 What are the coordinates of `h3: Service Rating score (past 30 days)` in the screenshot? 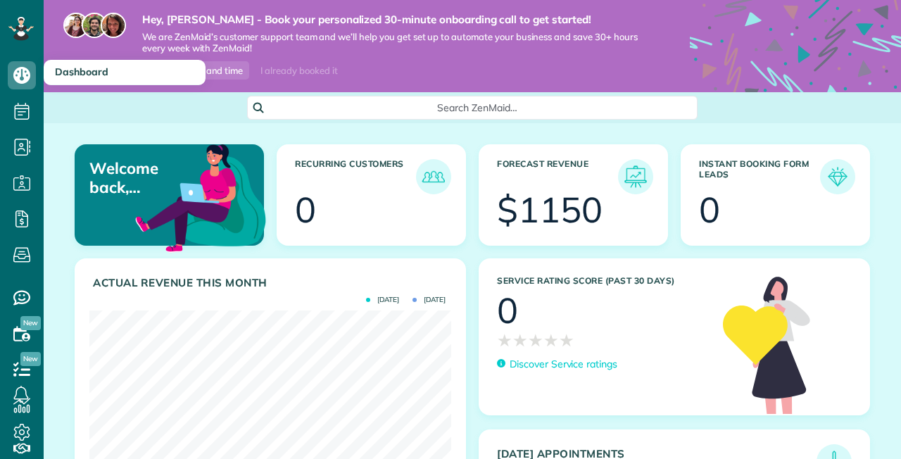 It's located at (603, 281).